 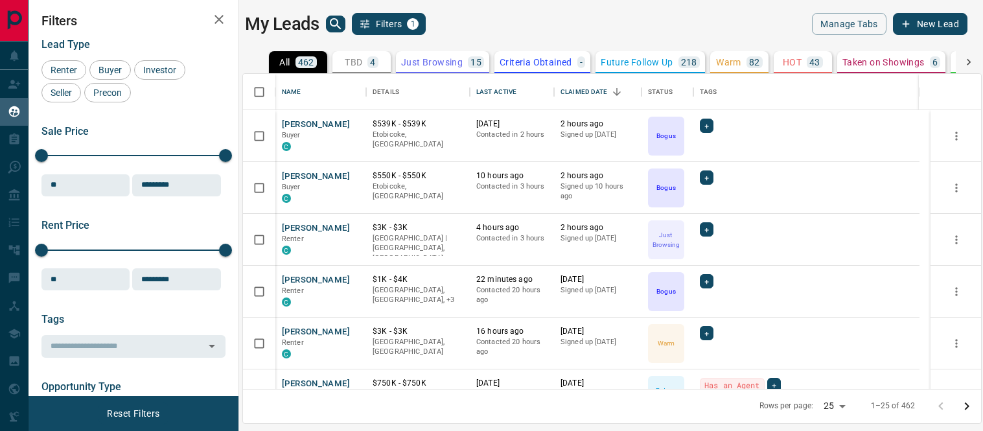 I want to click on p: 15, so click(x=476, y=62).